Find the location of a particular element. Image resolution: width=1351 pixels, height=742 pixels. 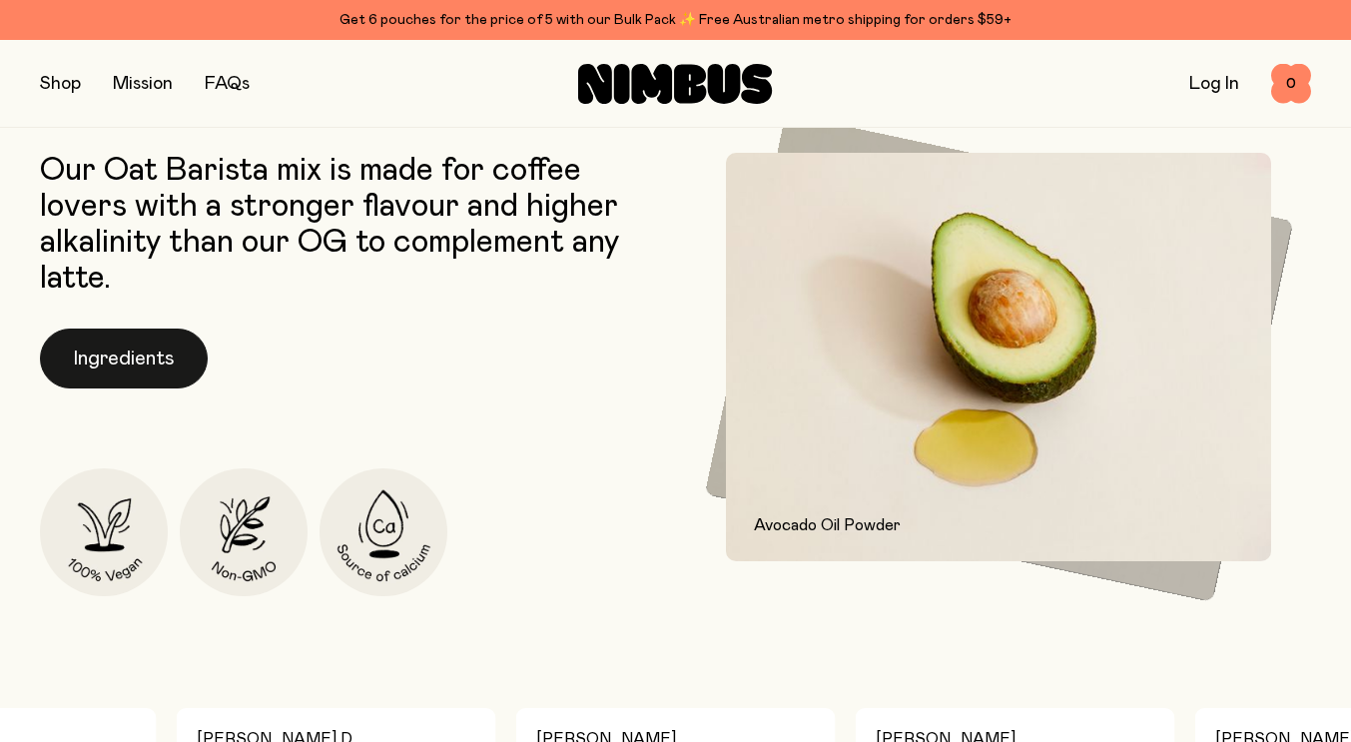

button: Ingredients is located at coordinates (124, 358).